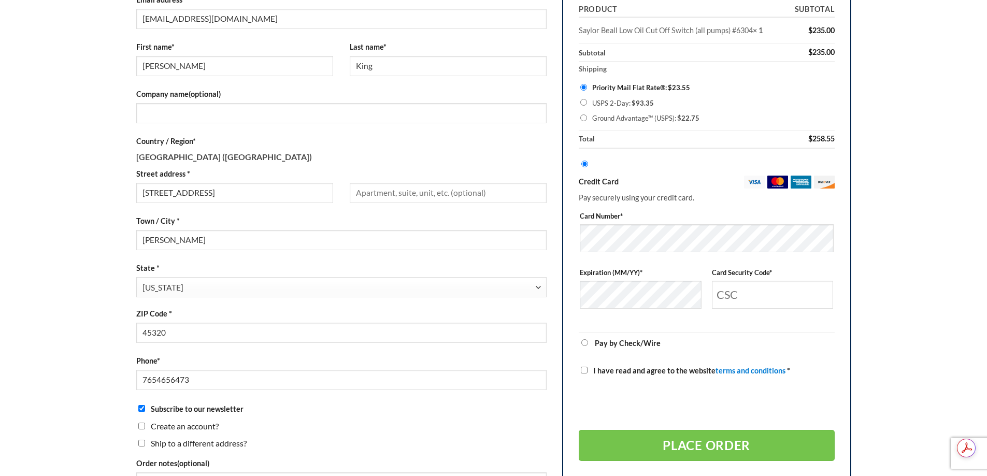  I want to click on label: Country / Region, so click(341, 141).